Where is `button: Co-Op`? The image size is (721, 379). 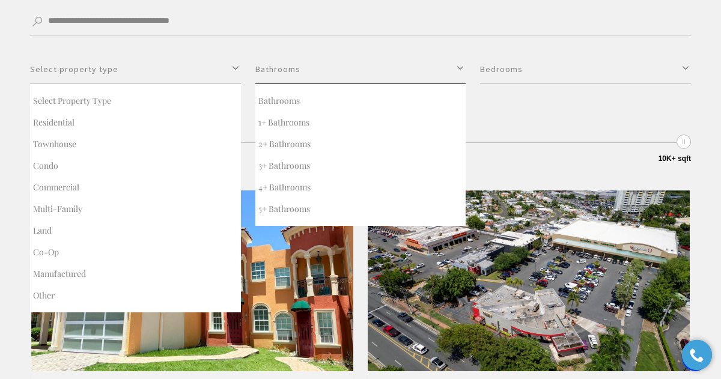
button: Co-Op is located at coordinates (135, 252).